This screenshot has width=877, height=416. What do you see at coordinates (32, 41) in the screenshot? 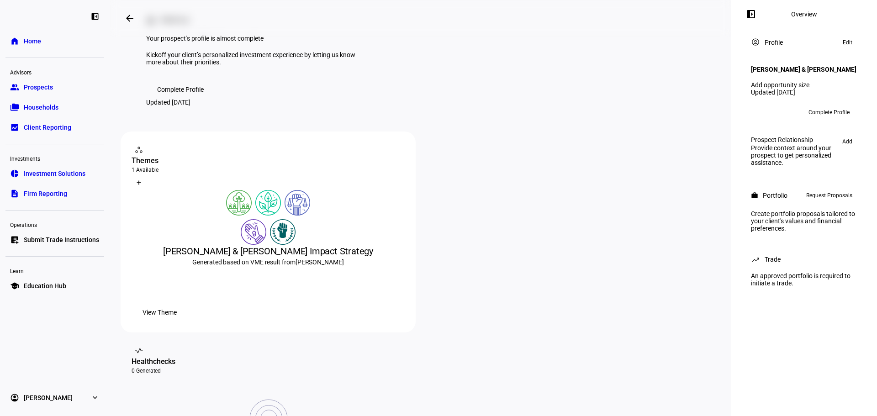
I see `span: Home` at bounding box center [32, 41].